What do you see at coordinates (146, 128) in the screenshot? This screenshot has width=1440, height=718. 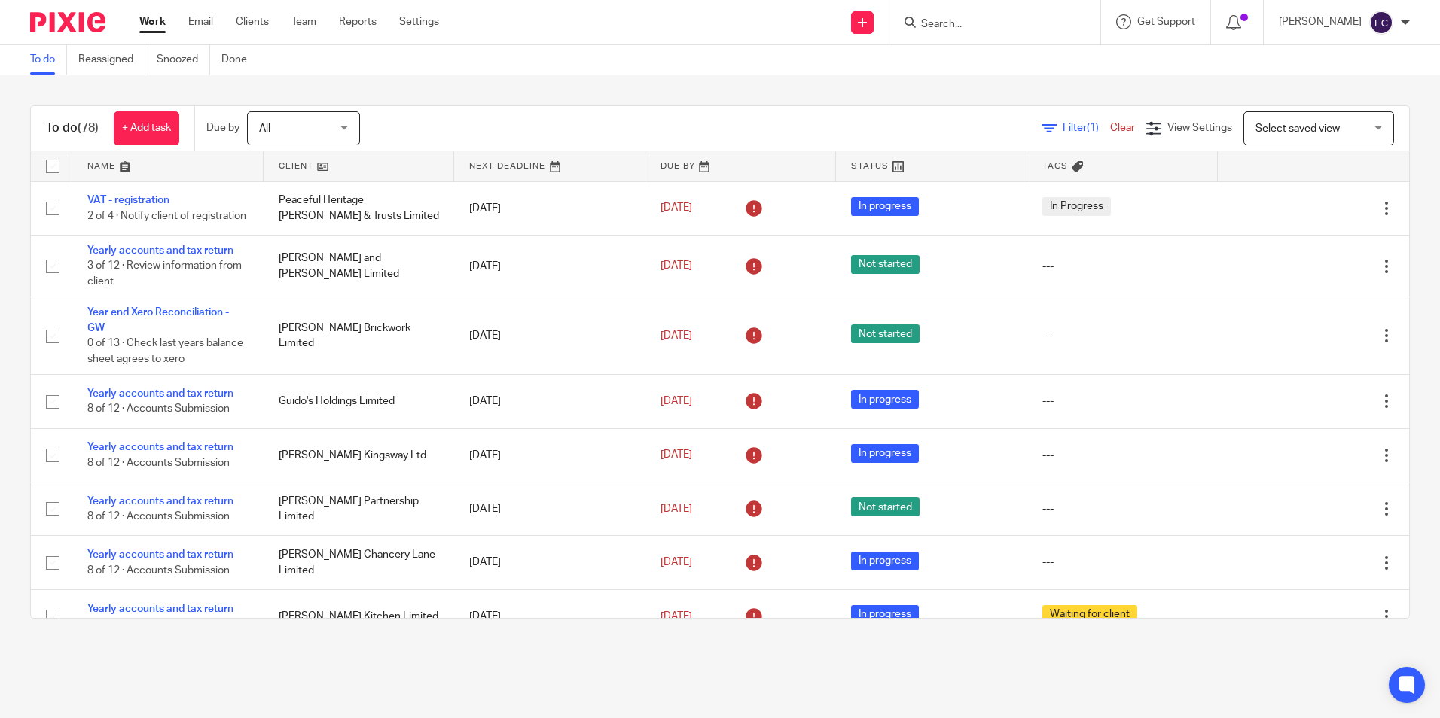 I see `a: + Add task` at bounding box center [146, 128].